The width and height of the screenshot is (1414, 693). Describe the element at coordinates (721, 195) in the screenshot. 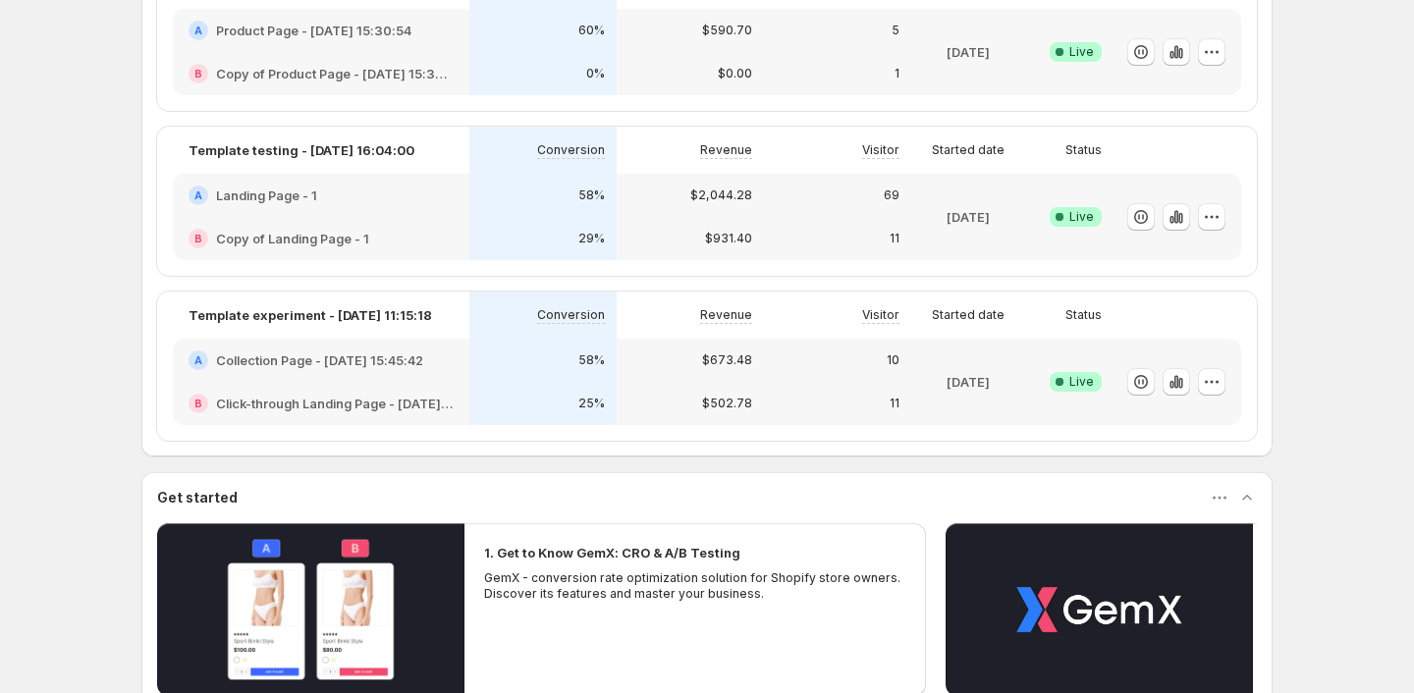

I see `p: $2,044.28` at that location.